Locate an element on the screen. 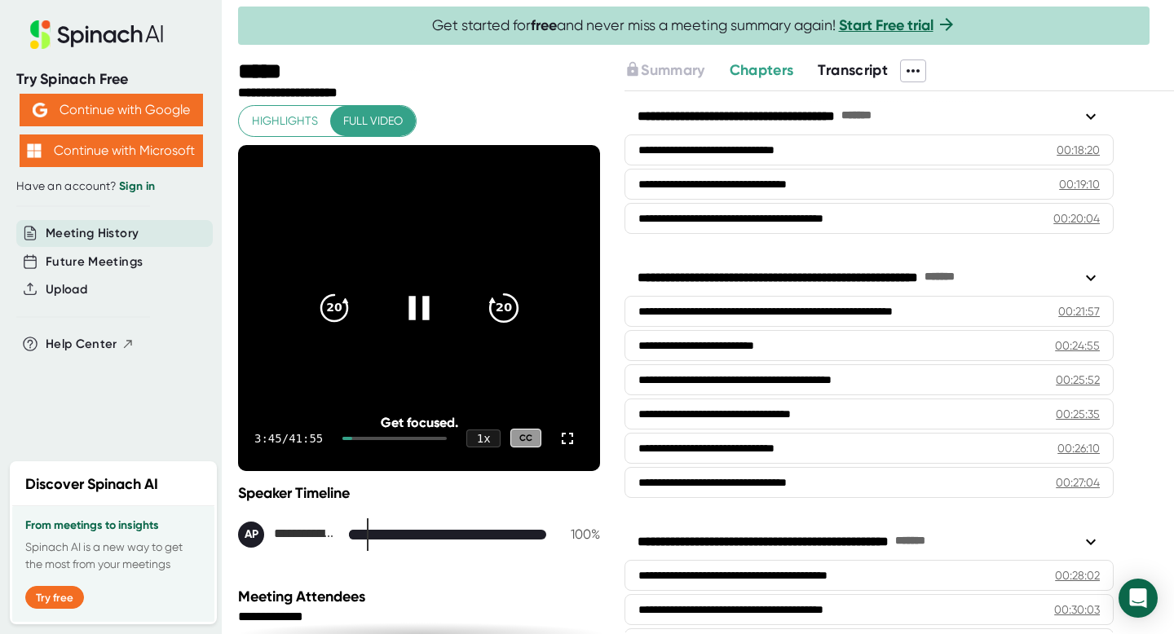 Image resolution: width=1174 pixels, height=634 pixels. div: Speaker Timeline is located at coordinates (419, 493).